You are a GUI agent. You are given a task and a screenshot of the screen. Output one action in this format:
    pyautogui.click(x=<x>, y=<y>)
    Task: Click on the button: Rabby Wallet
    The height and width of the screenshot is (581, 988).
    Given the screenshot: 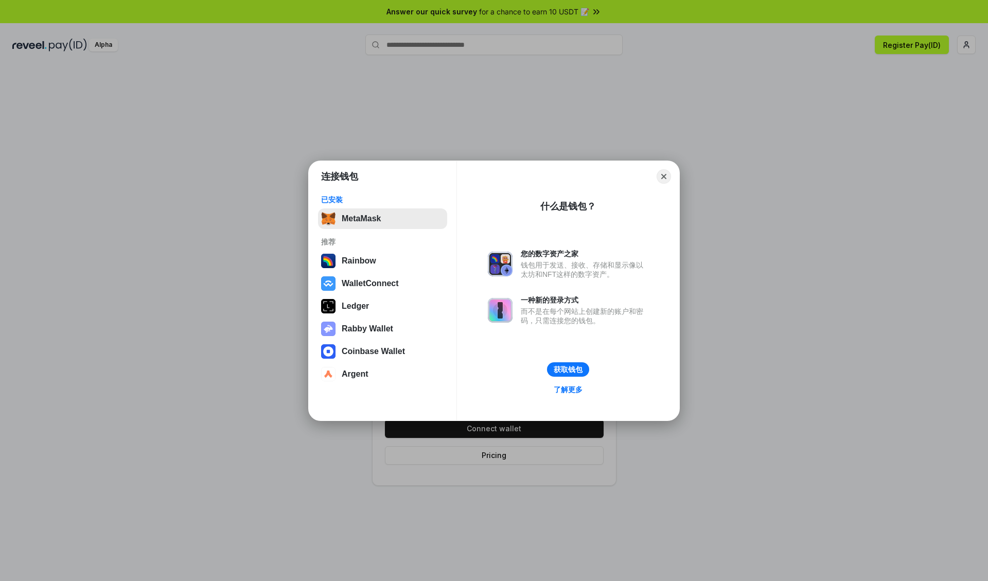 What is the action you would take?
    pyautogui.click(x=382, y=329)
    